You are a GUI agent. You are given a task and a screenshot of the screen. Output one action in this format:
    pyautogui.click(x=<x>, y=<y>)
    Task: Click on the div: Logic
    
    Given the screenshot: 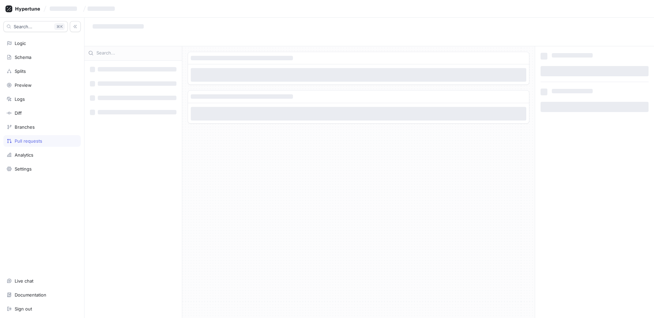 What is the action you would take?
    pyautogui.click(x=20, y=43)
    